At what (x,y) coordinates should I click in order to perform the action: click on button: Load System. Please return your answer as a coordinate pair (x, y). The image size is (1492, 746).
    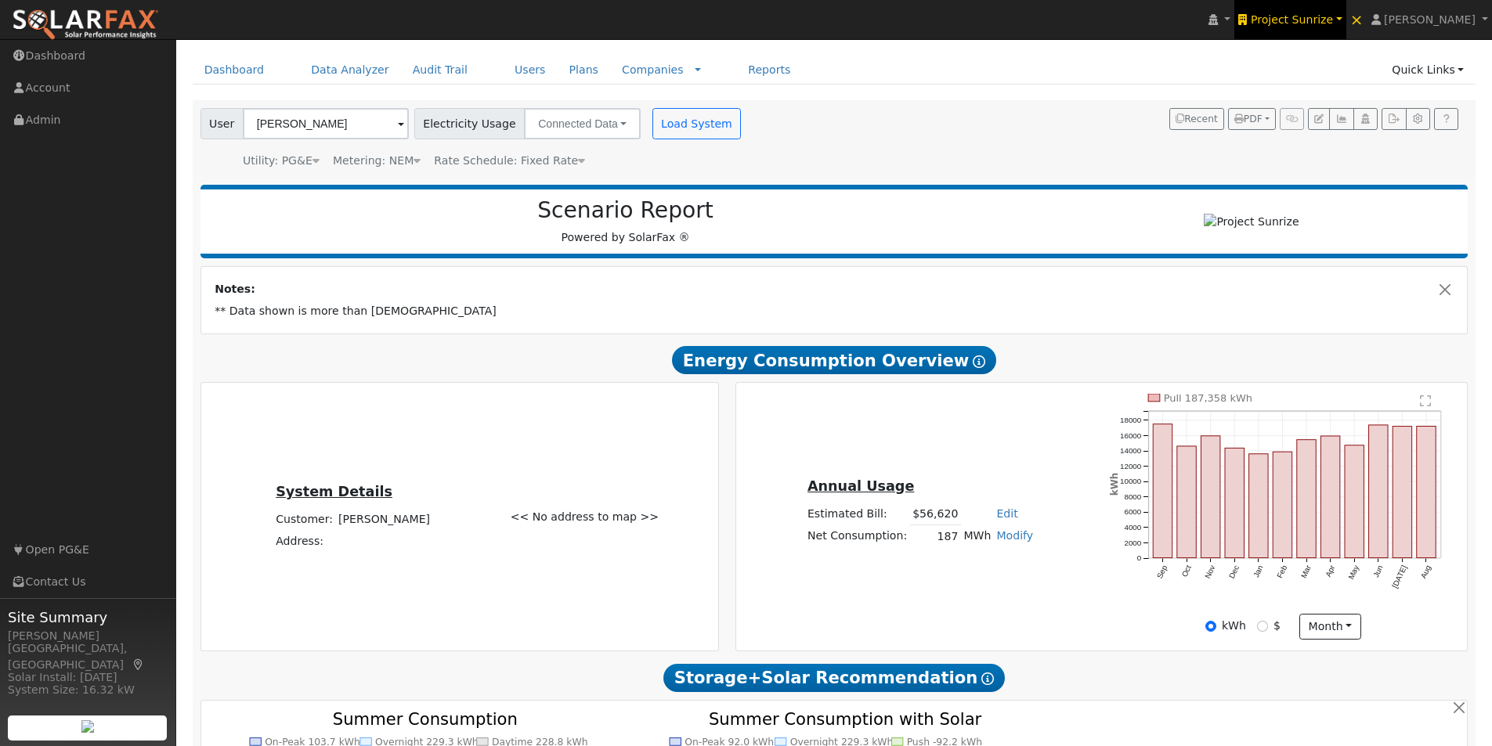
    Looking at the image, I should click on (697, 124).